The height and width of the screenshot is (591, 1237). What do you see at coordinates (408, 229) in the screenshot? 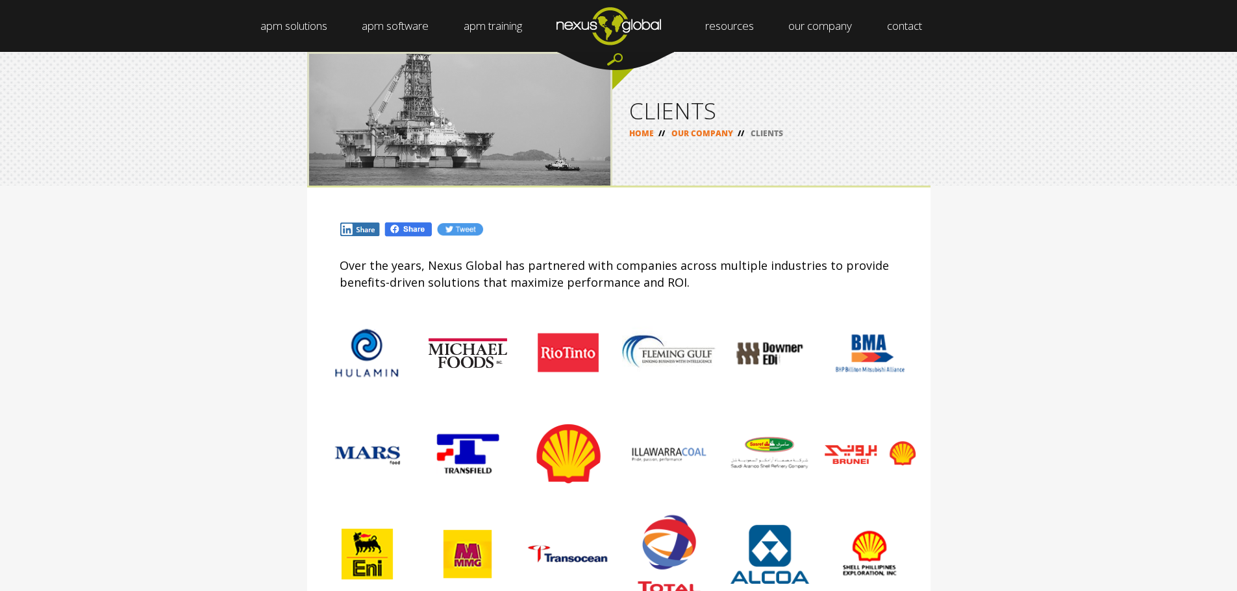
I see `img: Fb.png` at bounding box center [408, 229].